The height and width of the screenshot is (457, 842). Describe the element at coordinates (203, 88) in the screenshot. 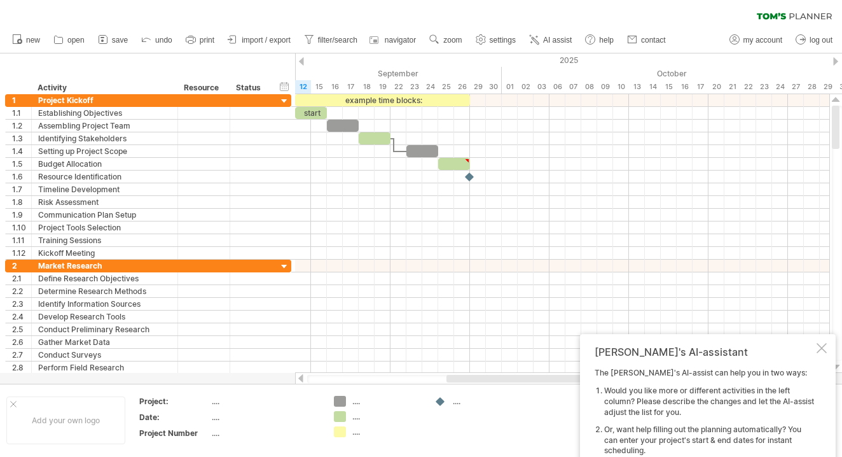

I see `div: Resource` at that location.